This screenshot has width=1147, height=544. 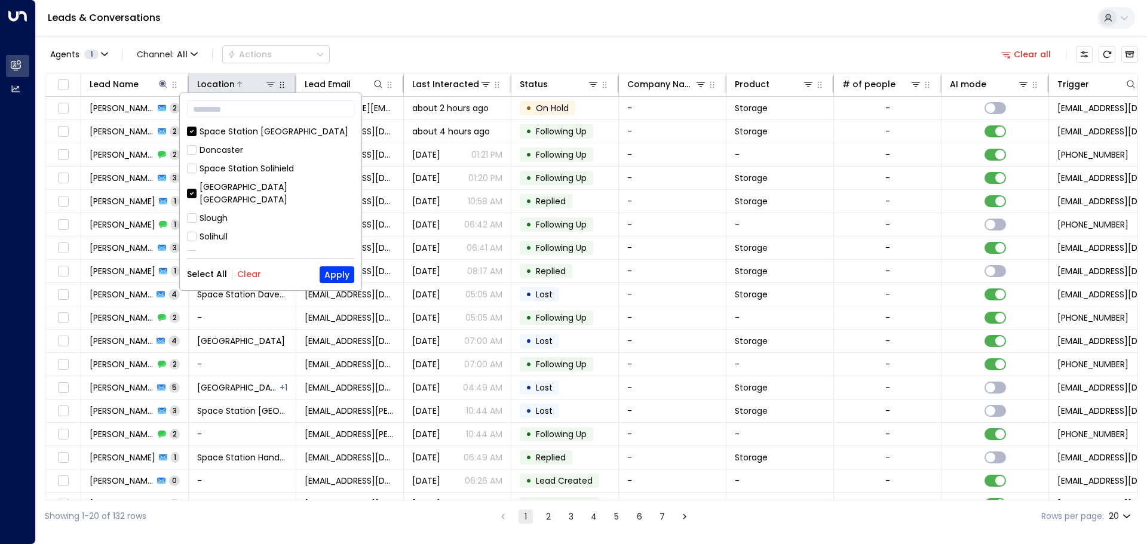 I want to click on button: Go to page 7, so click(x=662, y=517).